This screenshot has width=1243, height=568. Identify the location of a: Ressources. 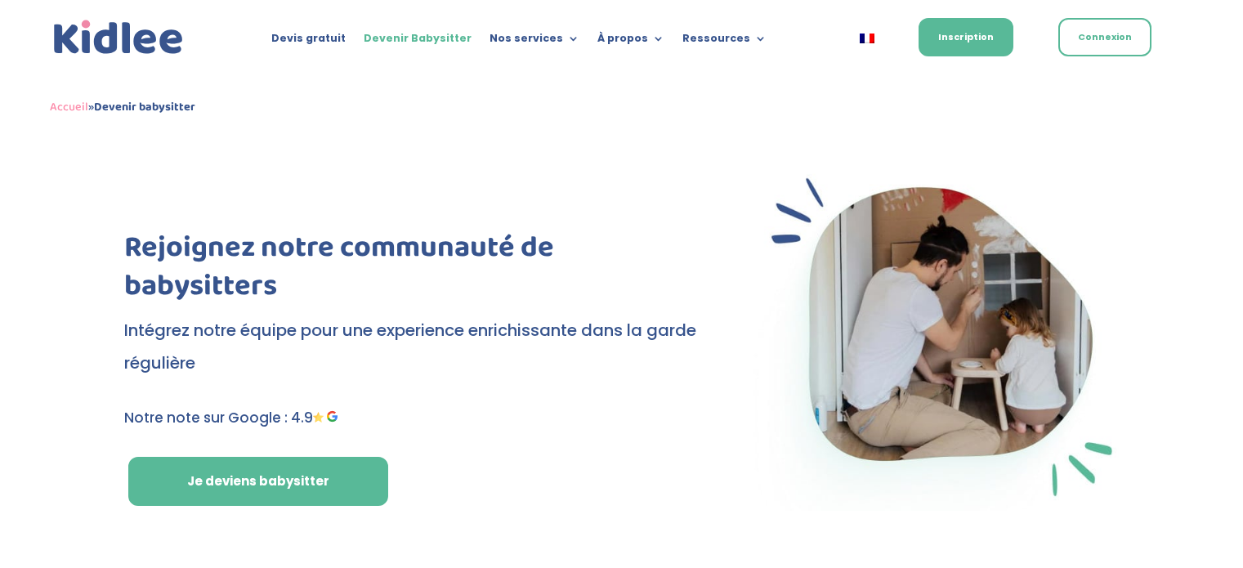
(724, 42).